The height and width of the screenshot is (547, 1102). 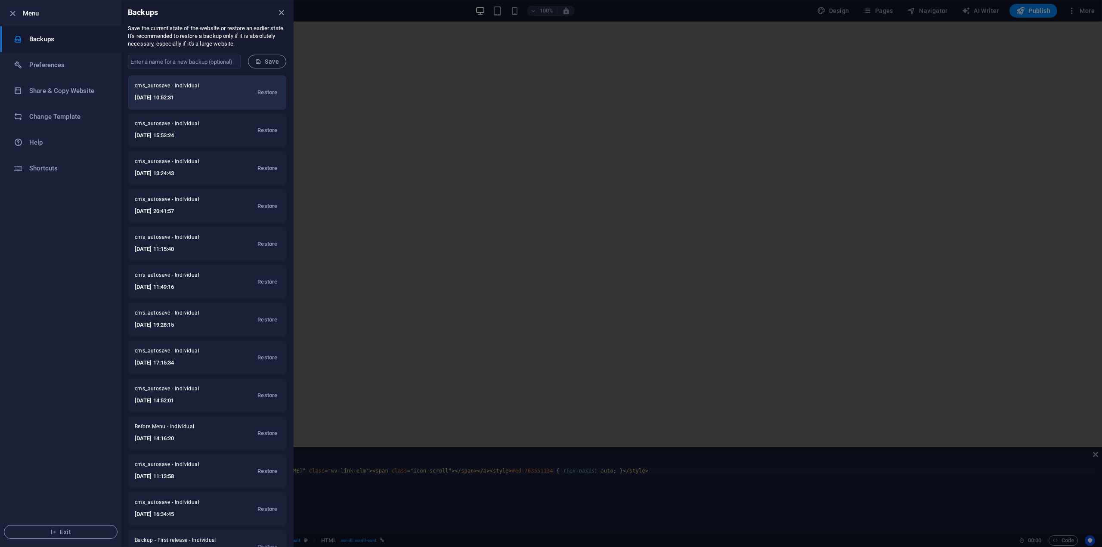 I want to click on span: Backup - First release - Individual, so click(x=181, y=542).